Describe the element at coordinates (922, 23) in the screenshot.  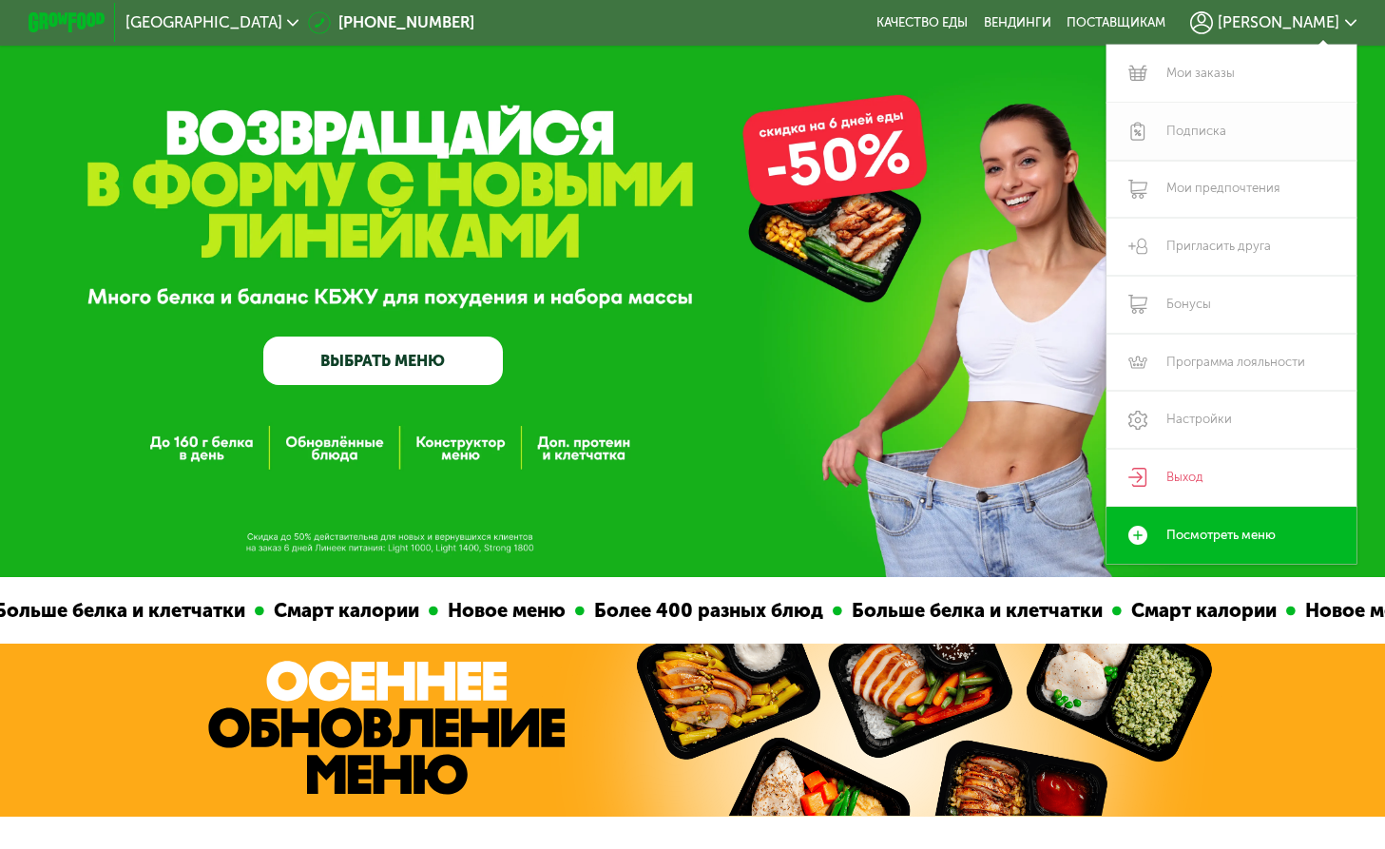
I see `a: Качество еды` at that location.